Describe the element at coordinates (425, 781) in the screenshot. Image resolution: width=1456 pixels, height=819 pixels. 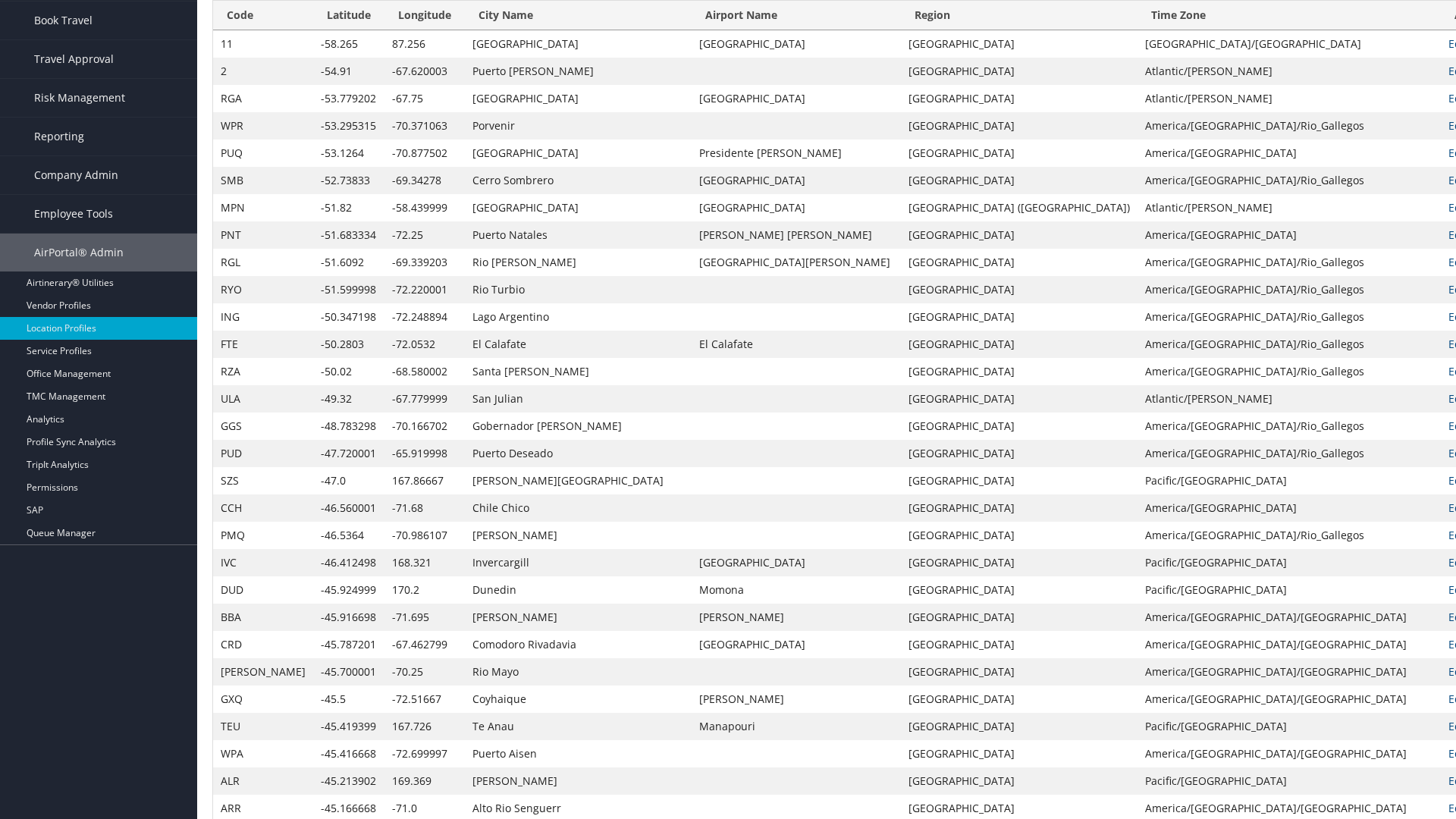
I see `td: 169.369` at that location.